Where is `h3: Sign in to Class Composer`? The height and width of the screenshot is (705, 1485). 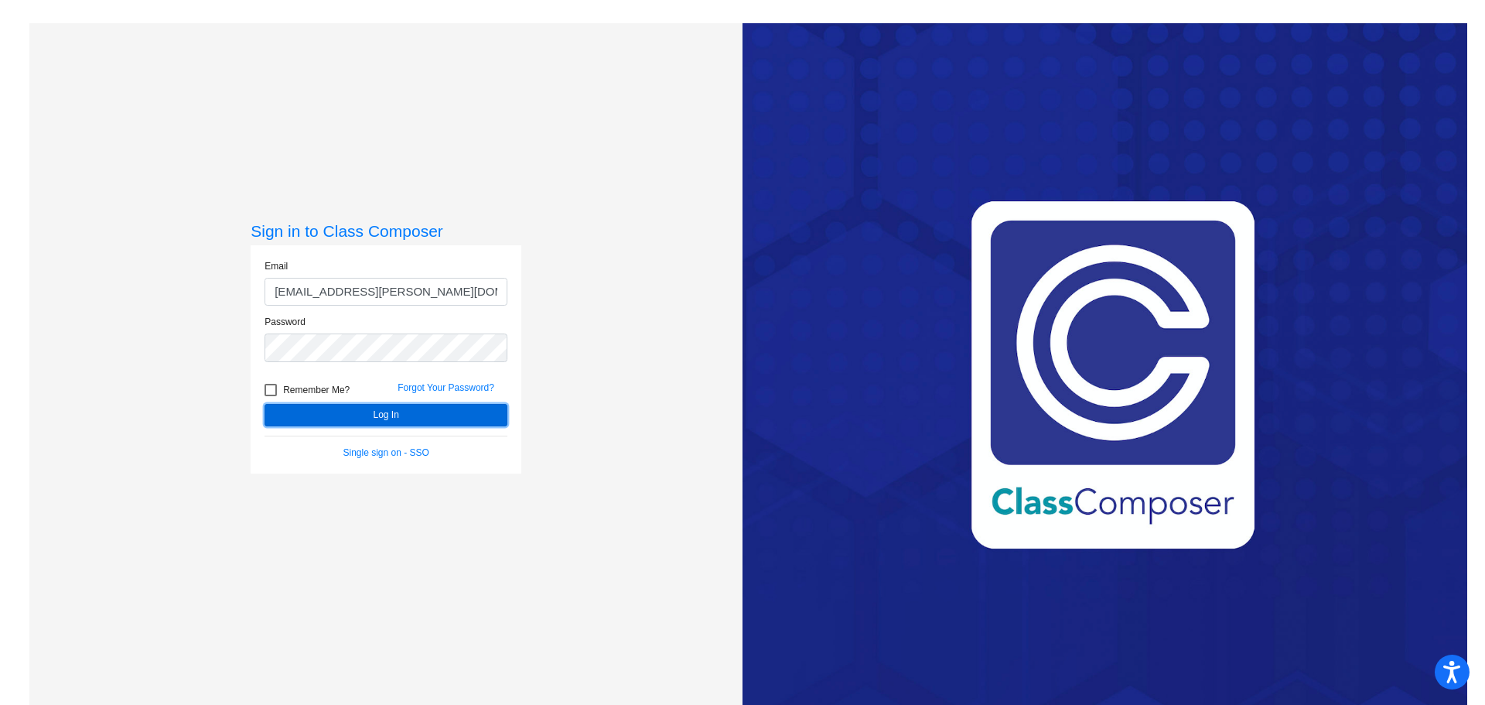
h3: Sign in to Class Composer is located at coordinates (386, 231).